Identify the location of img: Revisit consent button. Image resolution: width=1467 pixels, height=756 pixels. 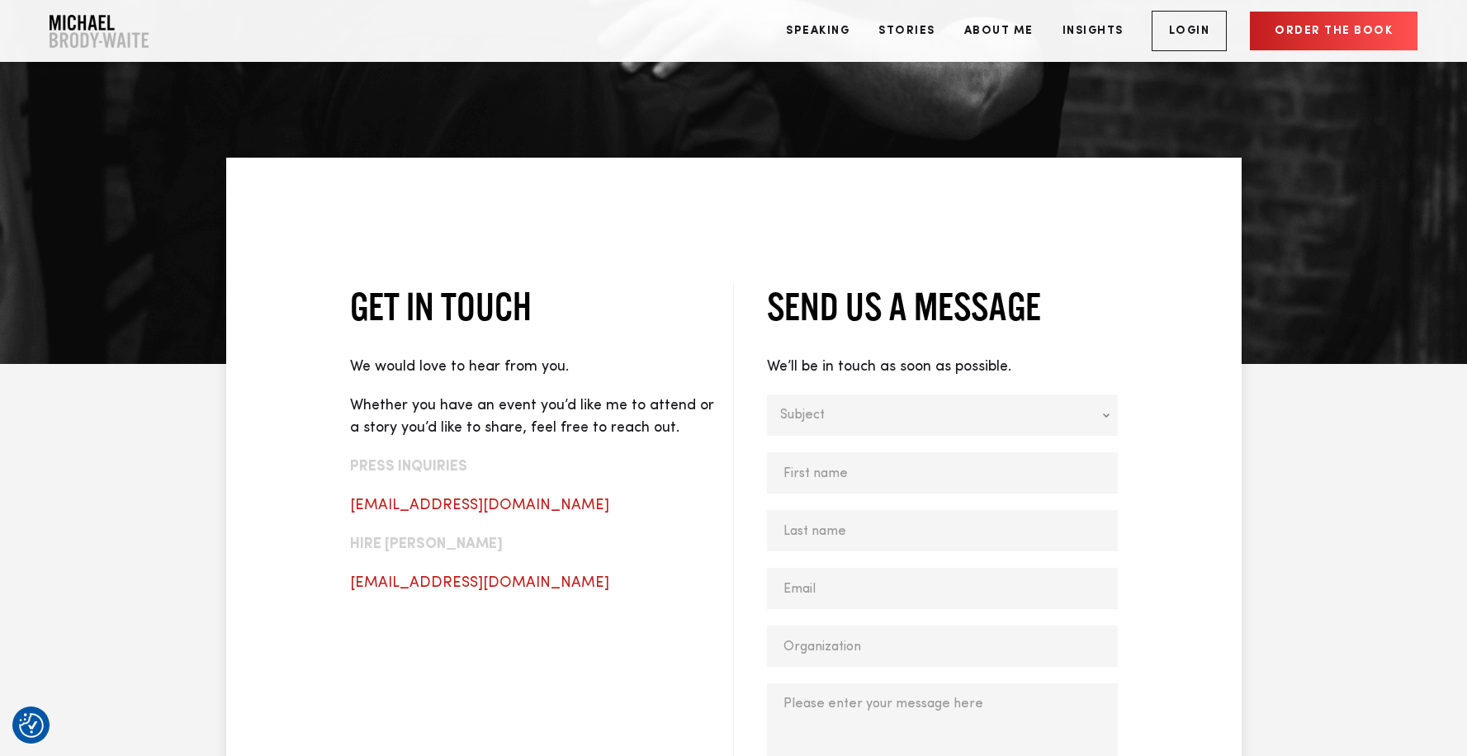
(31, 726).